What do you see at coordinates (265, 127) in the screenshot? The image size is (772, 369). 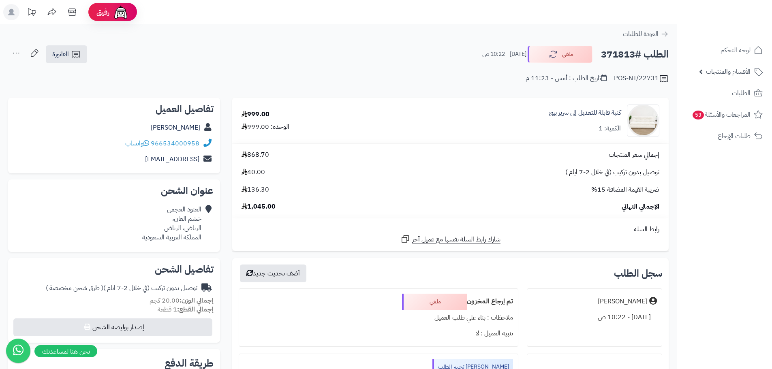 I see `div: الوحدة: 999.00` at bounding box center [265, 127].